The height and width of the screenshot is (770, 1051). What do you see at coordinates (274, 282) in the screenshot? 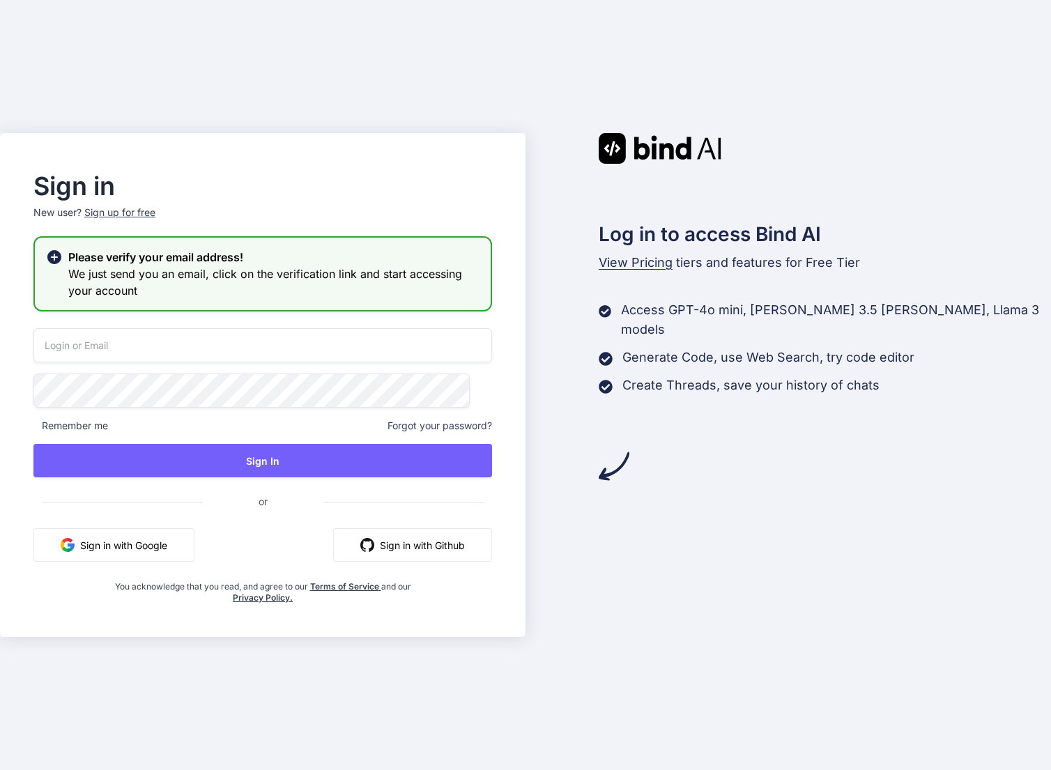
I see `h3: We just send you an email, click on the verification link and start accessing your account` at bounding box center [274, 282].